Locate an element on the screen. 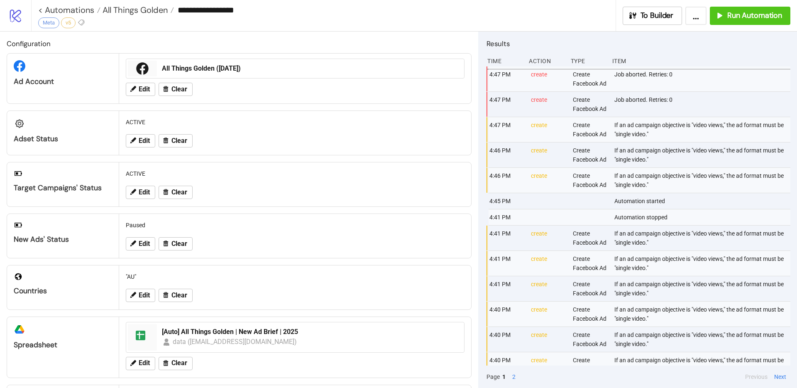  h2: Configuration is located at coordinates (239, 44).